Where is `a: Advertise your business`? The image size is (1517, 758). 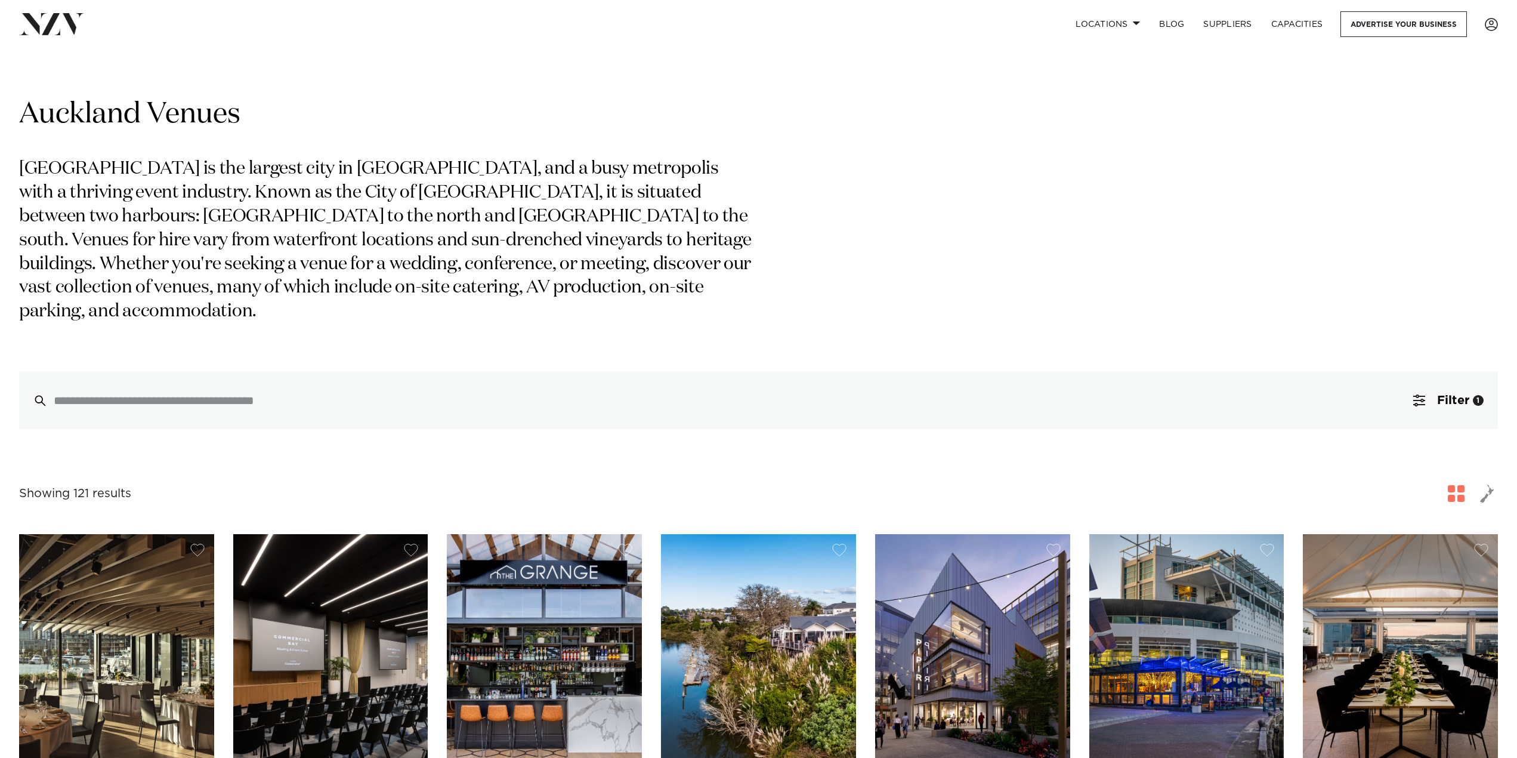
a: Advertise your business is located at coordinates (1404, 24).